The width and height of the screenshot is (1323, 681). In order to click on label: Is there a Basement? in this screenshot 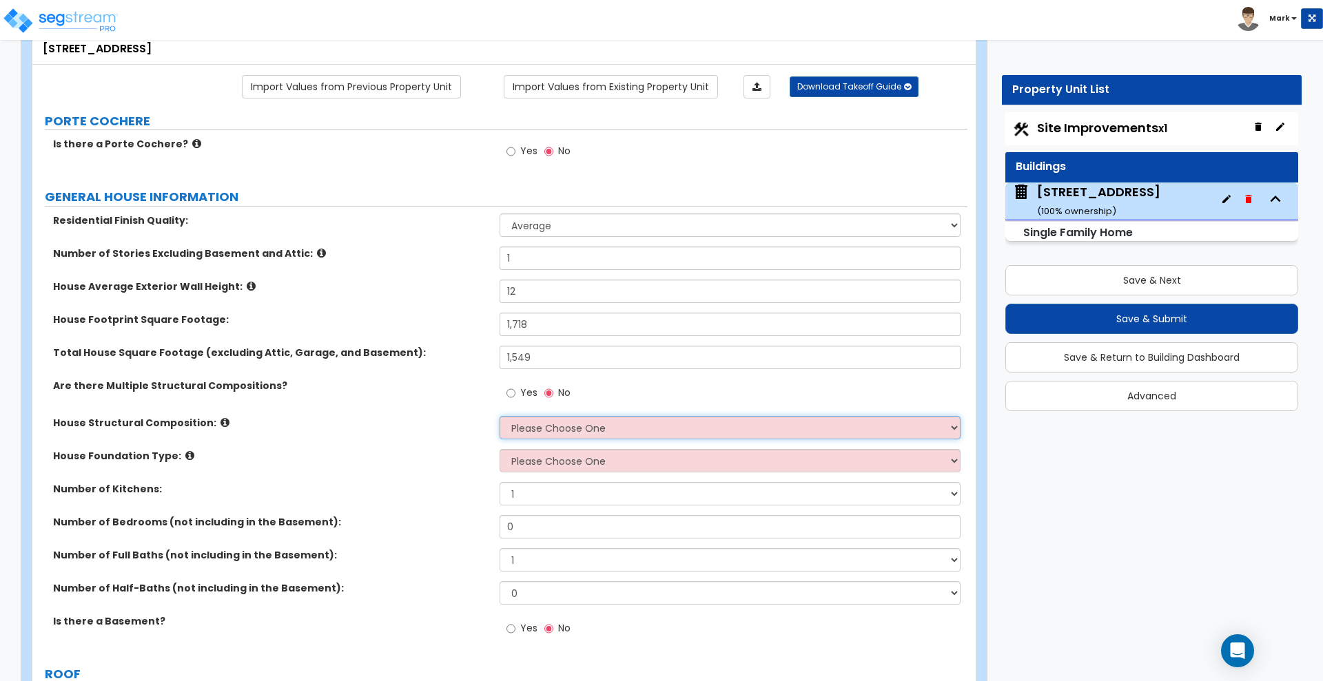, I will do `click(271, 621)`.